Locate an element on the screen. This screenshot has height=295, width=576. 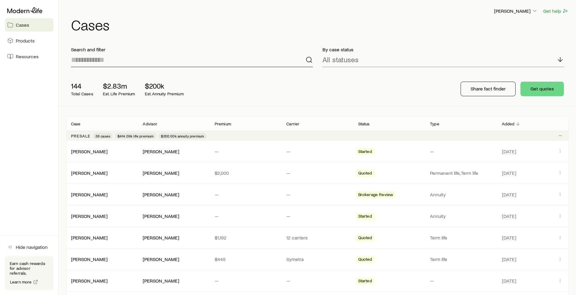
p: Premium is located at coordinates (223, 124).